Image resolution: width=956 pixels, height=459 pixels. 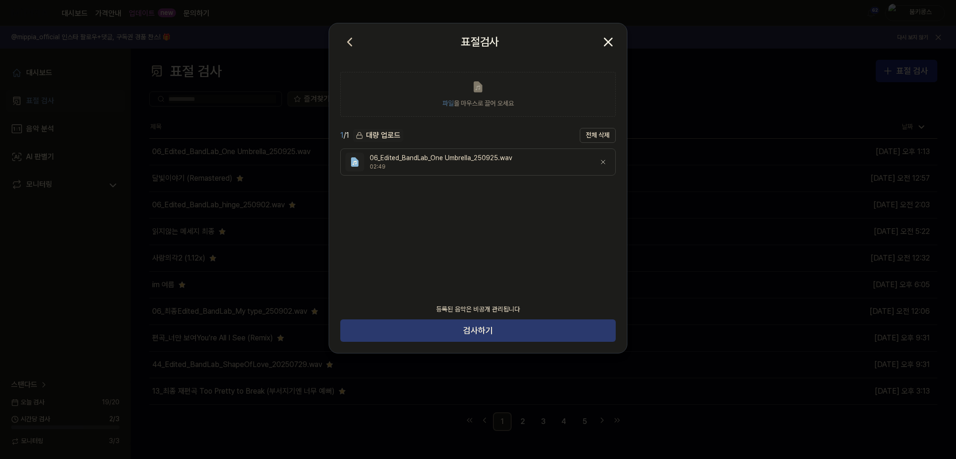 I want to click on button: 대량 업로드, so click(x=378, y=135).